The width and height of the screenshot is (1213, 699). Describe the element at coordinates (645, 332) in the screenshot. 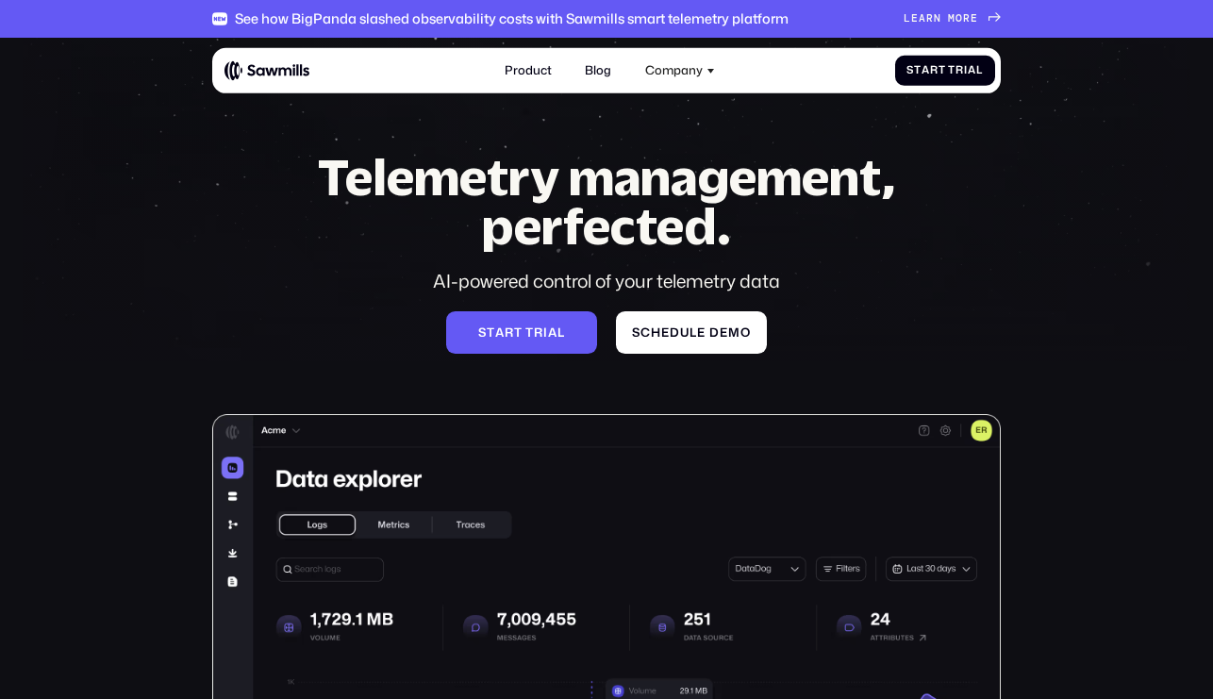

I see `span: c` at that location.